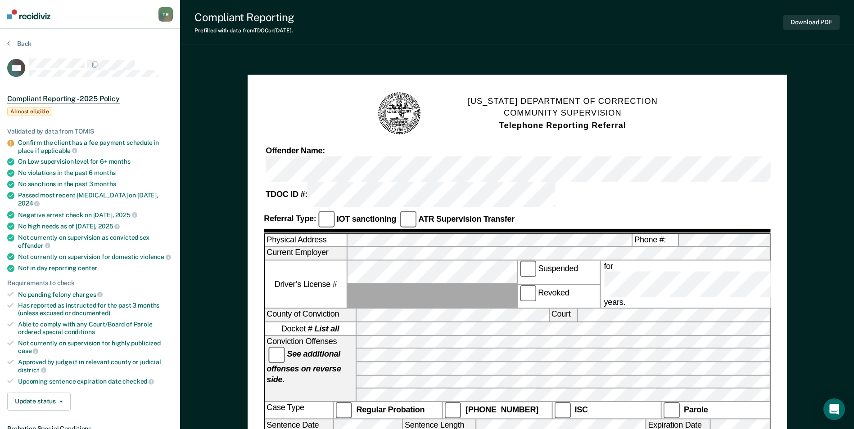 The height and width of the screenshot is (429, 854). What do you see at coordinates (326, 328) in the screenshot?
I see `strong: List all` at bounding box center [326, 328].